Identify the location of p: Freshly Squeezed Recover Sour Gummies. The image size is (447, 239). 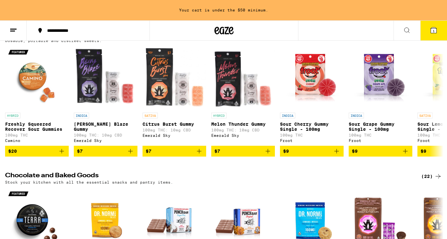
(37, 127).